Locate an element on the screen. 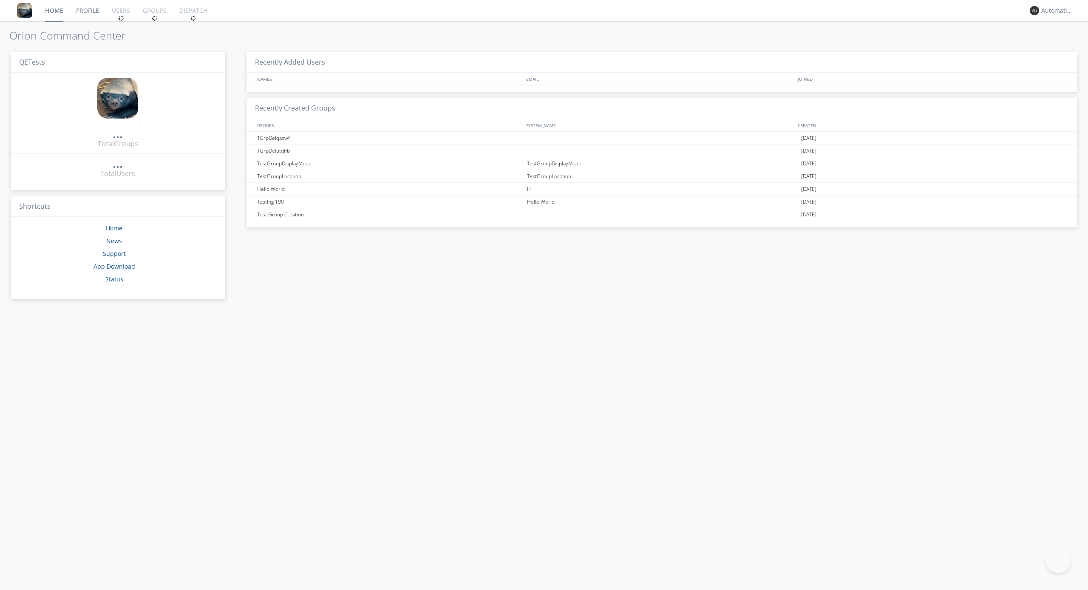 This screenshot has width=1088, height=590. div: EMAIL is located at coordinates (660, 79).